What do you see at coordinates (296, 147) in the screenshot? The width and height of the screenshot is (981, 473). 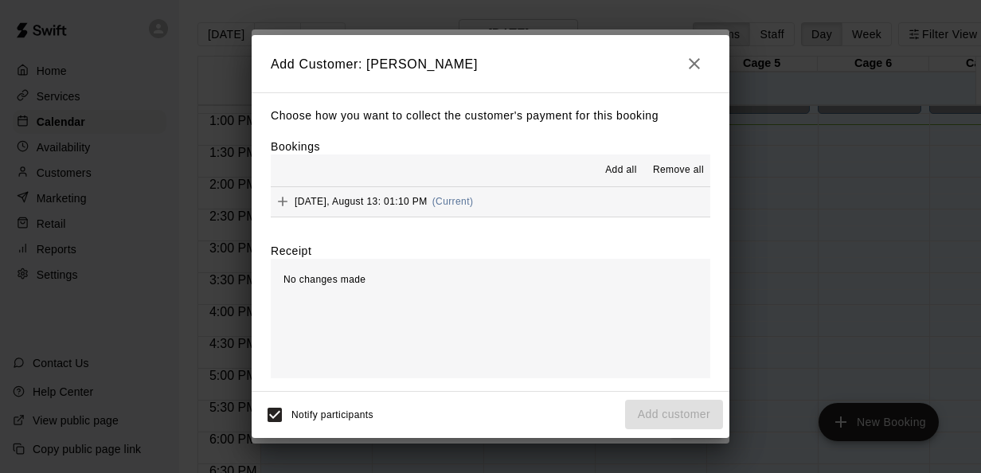 I see `label: Bookings` at bounding box center [296, 147].